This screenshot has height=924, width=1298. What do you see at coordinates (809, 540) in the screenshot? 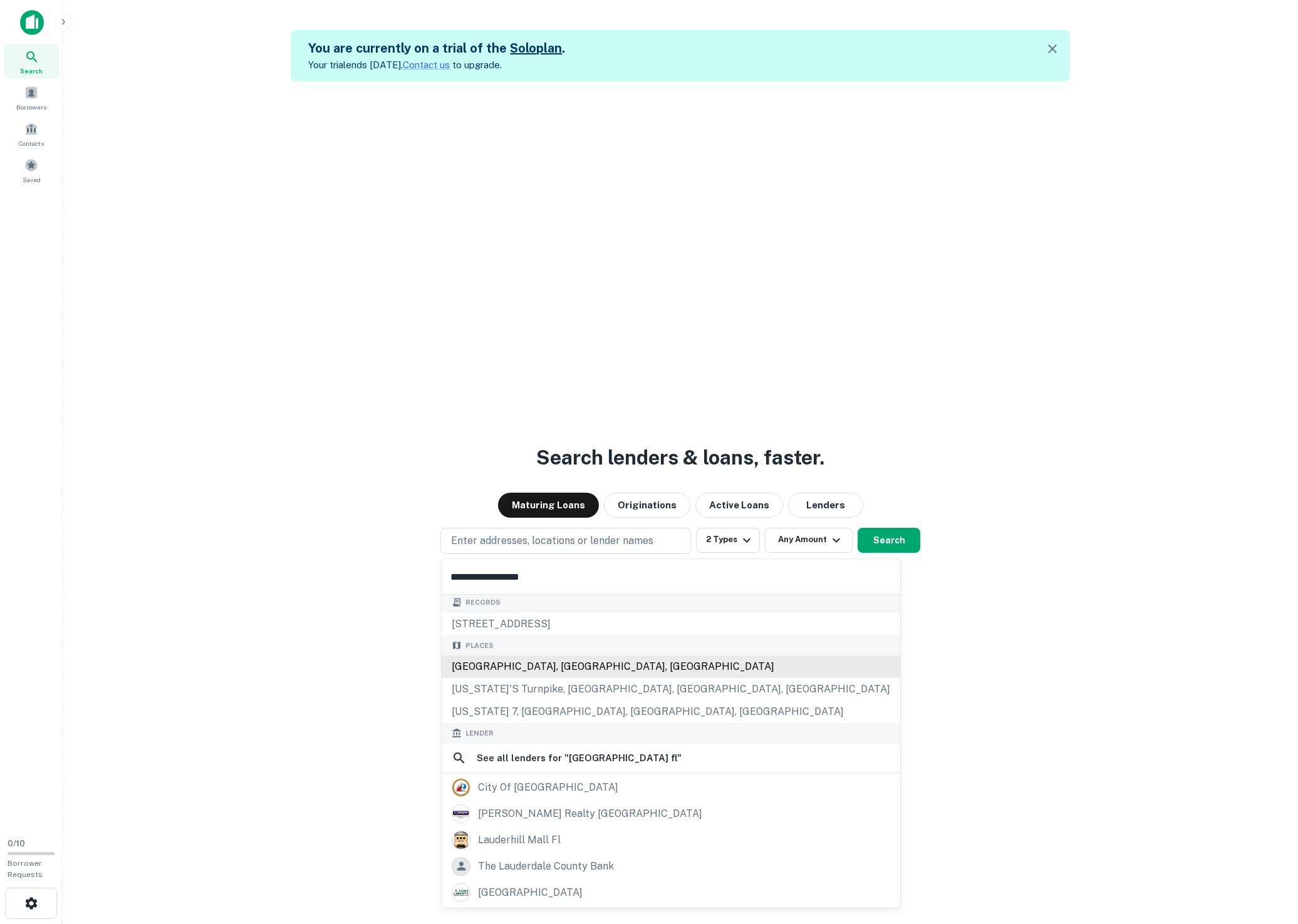
I see `button: Any Amount` at bounding box center [809, 540].